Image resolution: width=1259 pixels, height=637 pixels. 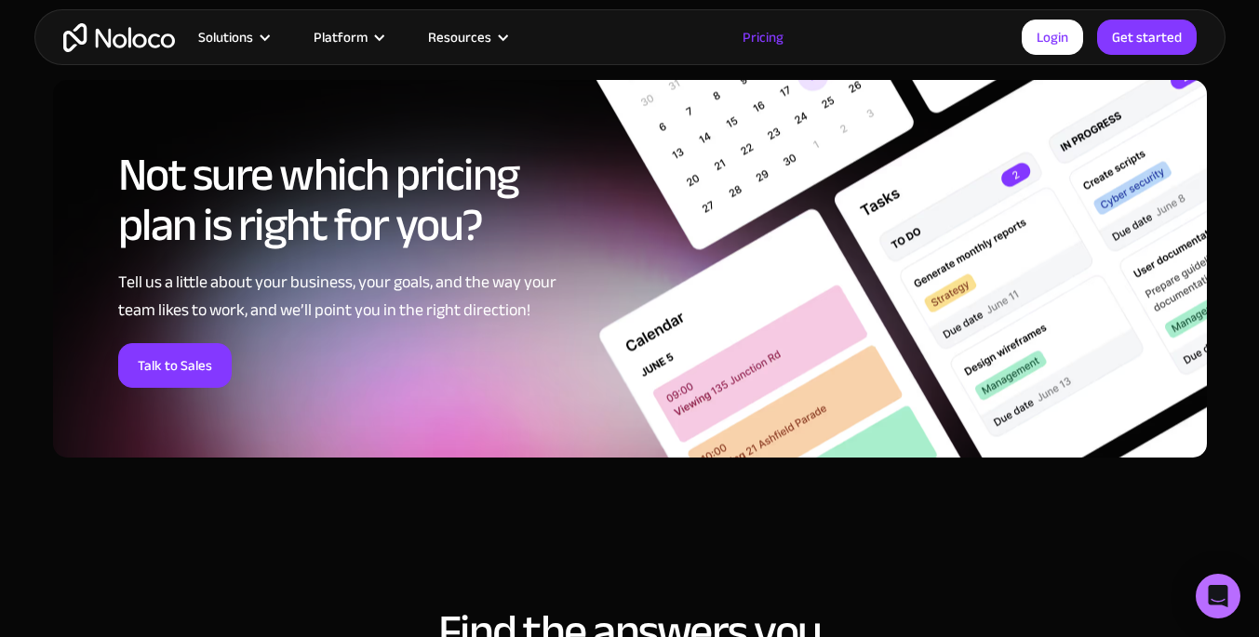 I want to click on a: home, so click(x=119, y=37).